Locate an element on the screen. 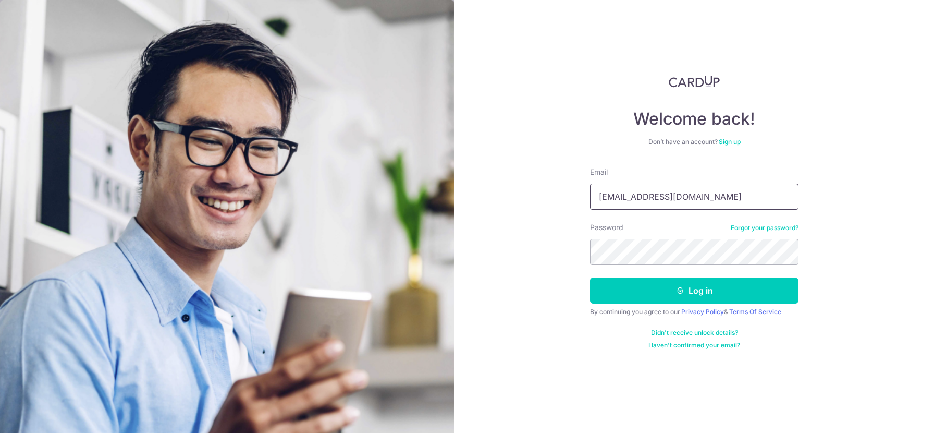 The width and height of the screenshot is (934, 433). div: By continuing you agree to our & is located at coordinates (695, 312).